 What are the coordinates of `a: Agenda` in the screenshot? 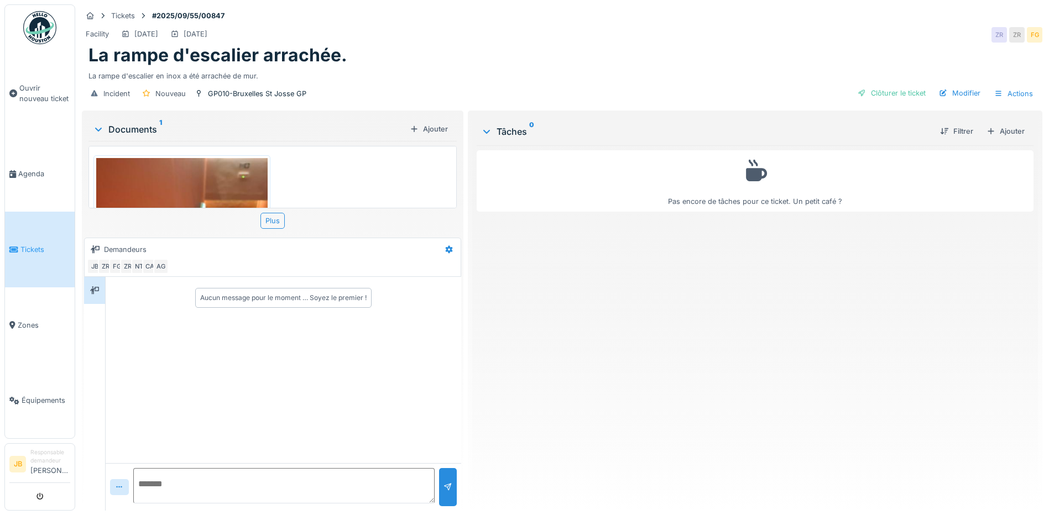 It's located at (40, 174).